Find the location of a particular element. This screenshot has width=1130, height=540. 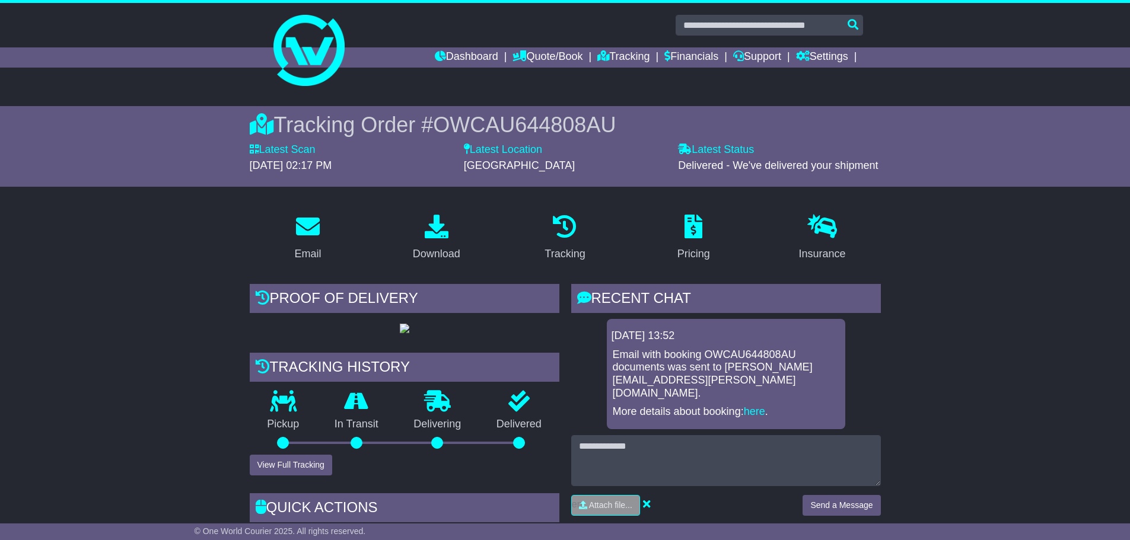

a: here is located at coordinates (755, 412).